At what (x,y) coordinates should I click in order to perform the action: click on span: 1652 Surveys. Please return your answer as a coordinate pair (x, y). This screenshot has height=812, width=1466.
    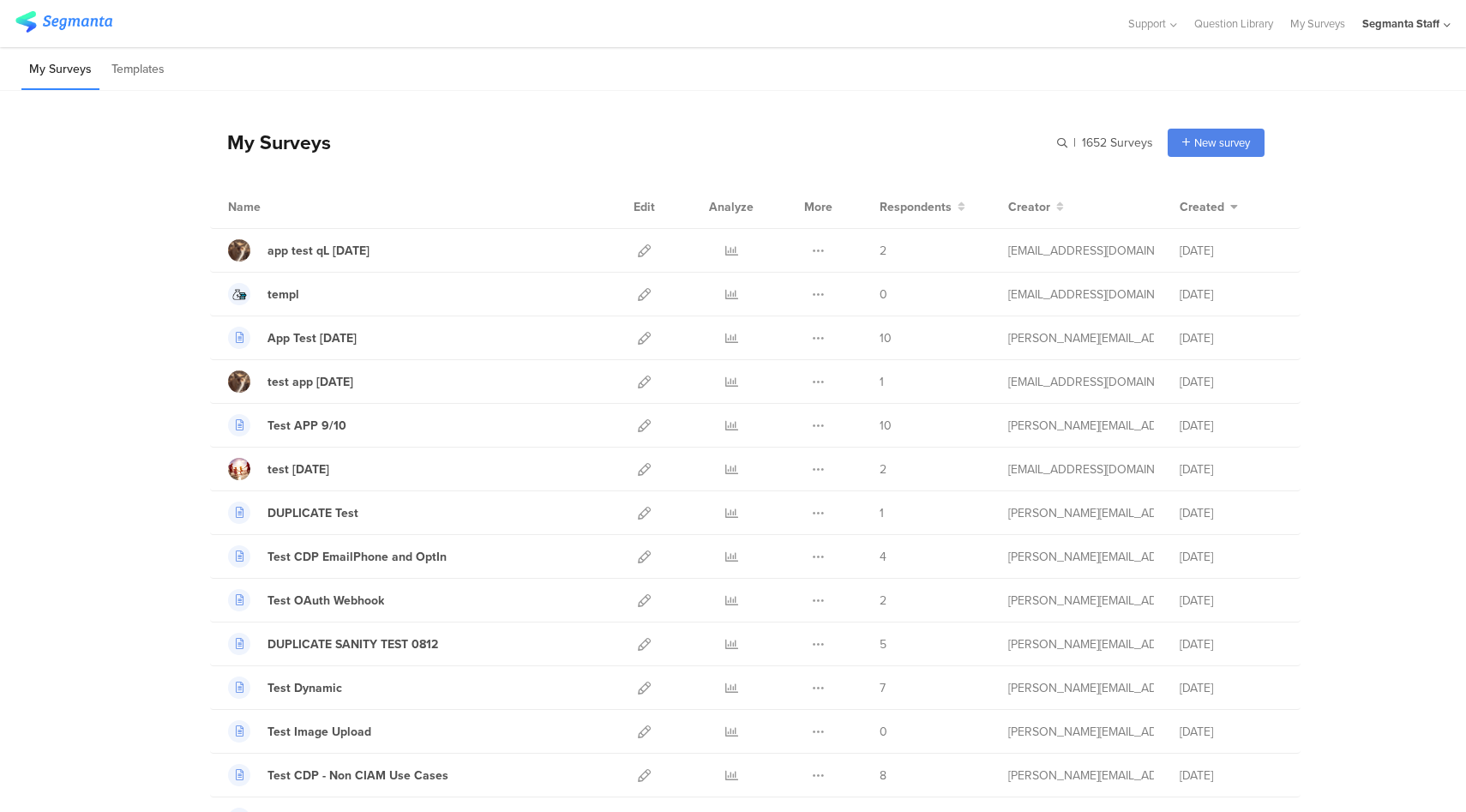
    Looking at the image, I should click on (1117, 143).